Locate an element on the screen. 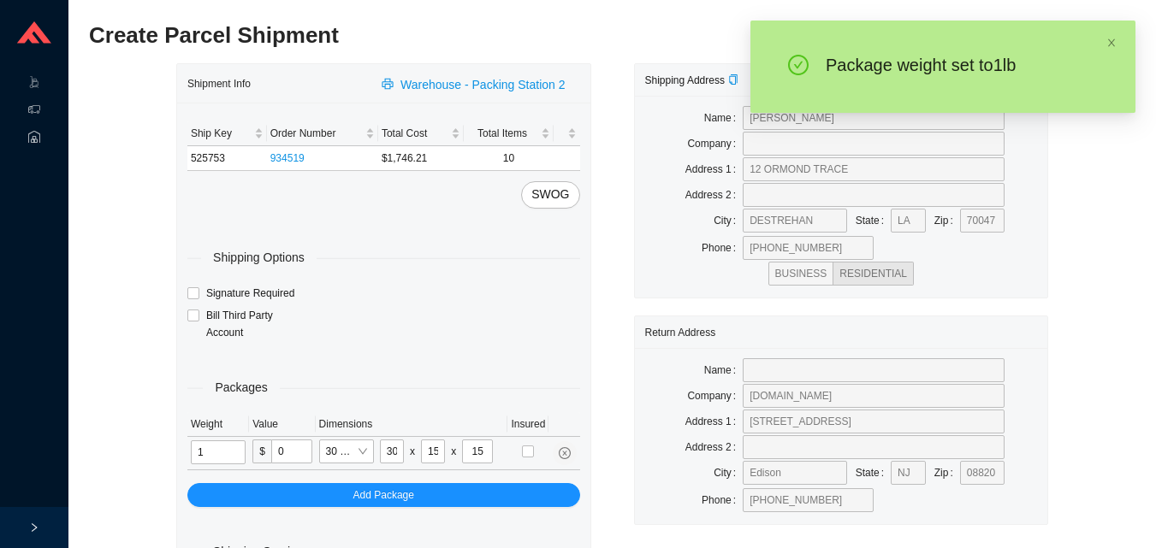 This screenshot has width=1156, height=548. span: SWOG is located at coordinates (550, 194).